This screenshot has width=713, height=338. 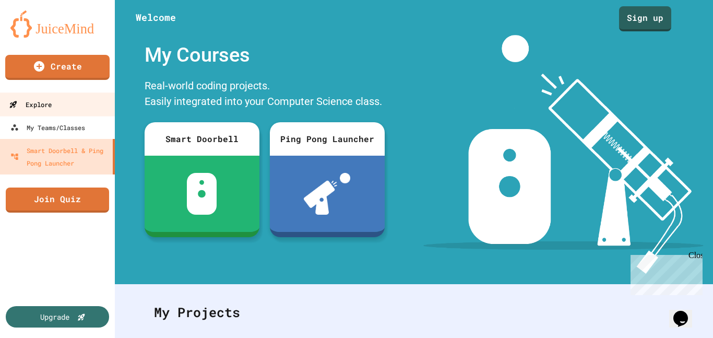 I want to click on a: Join Quiz, so click(x=57, y=200).